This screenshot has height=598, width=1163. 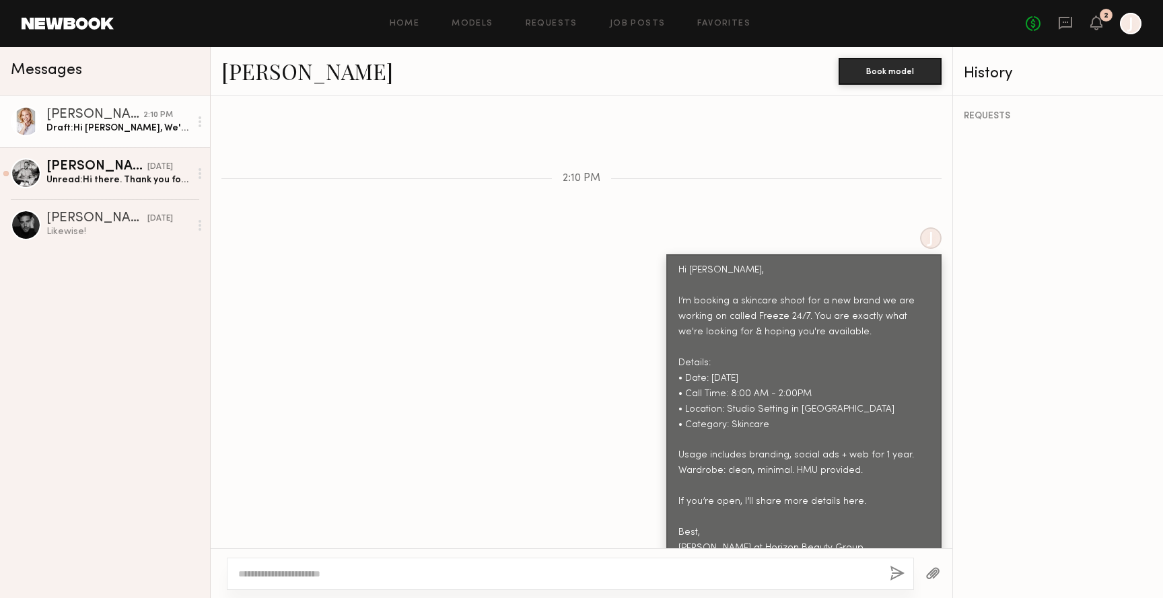 I want to click on div: 2:10 PM, so click(x=158, y=115).